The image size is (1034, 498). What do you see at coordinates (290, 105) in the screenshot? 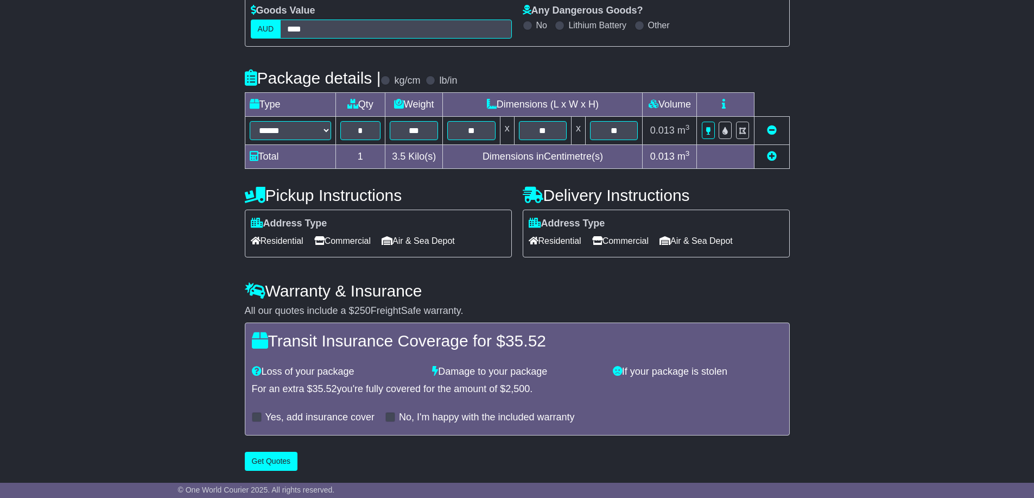
I see `td: Type` at bounding box center [290, 105].